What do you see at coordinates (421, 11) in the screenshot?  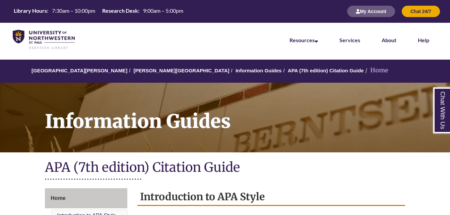 I see `a: Chat 24/7` at bounding box center [421, 11].